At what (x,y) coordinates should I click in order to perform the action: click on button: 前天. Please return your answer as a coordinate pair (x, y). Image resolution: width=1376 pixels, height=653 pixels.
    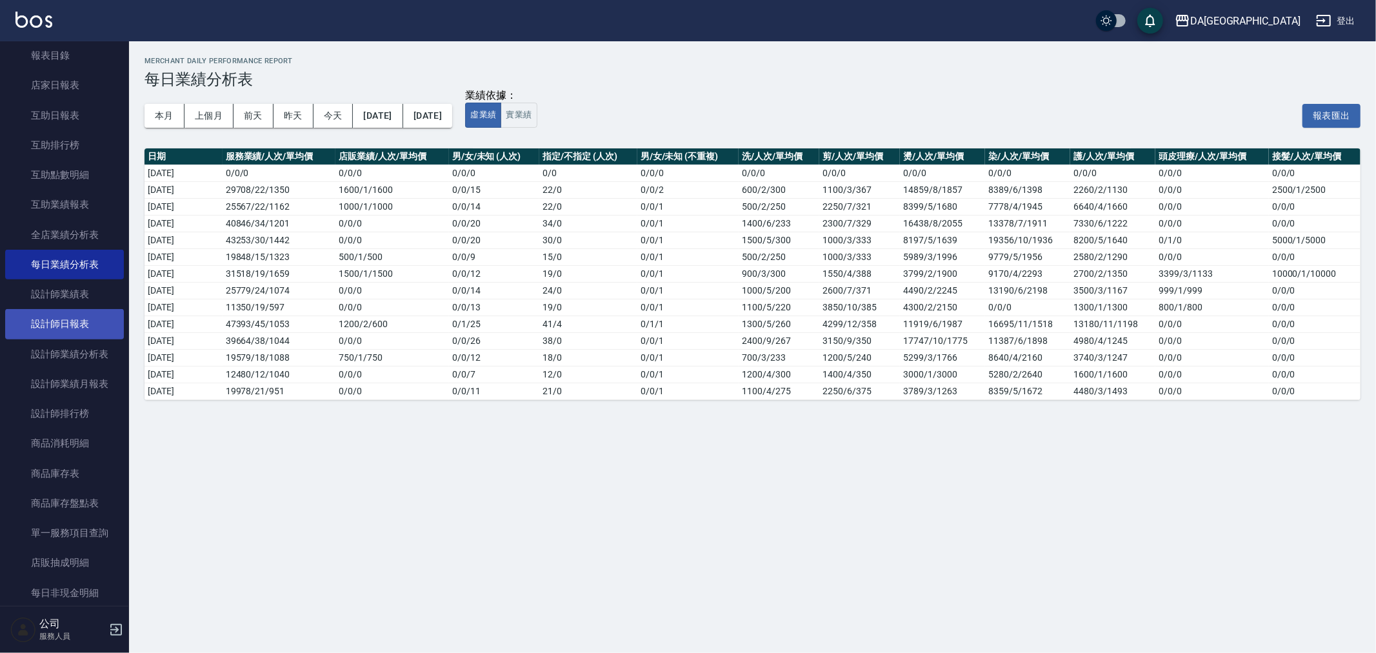
    Looking at the image, I should click on (254, 116).